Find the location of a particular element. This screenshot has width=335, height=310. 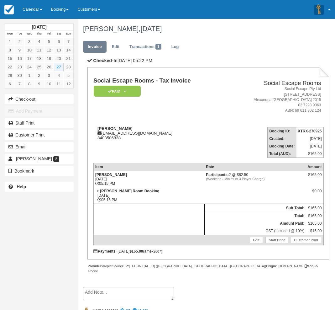

h1: Social Escape Rooms - Tax Invoice is located at coordinates (159, 81).